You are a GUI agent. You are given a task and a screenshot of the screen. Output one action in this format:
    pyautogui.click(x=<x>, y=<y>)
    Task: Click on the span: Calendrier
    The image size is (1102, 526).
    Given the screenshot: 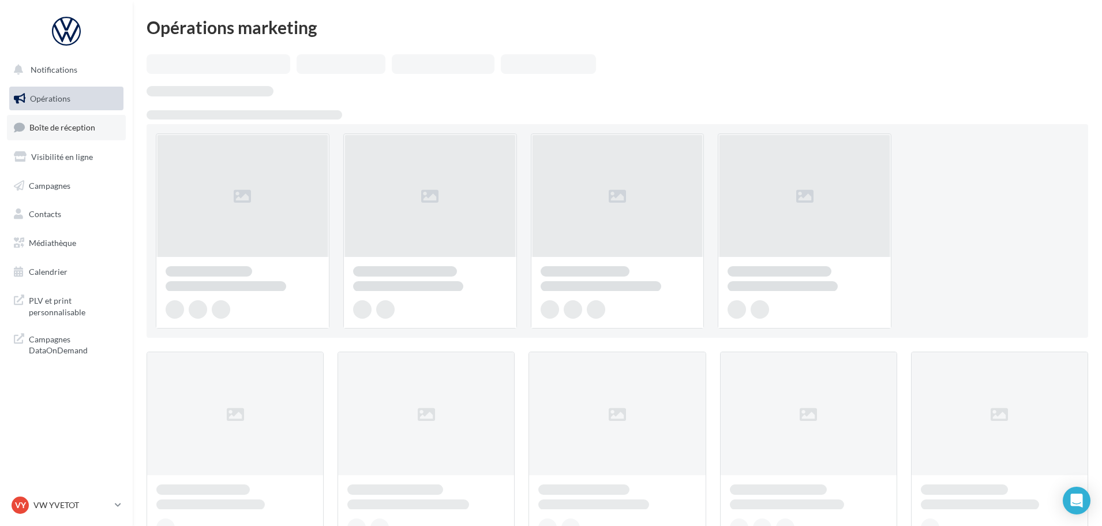 What is the action you would take?
    pyautogui.click(x=48, y=271)
    